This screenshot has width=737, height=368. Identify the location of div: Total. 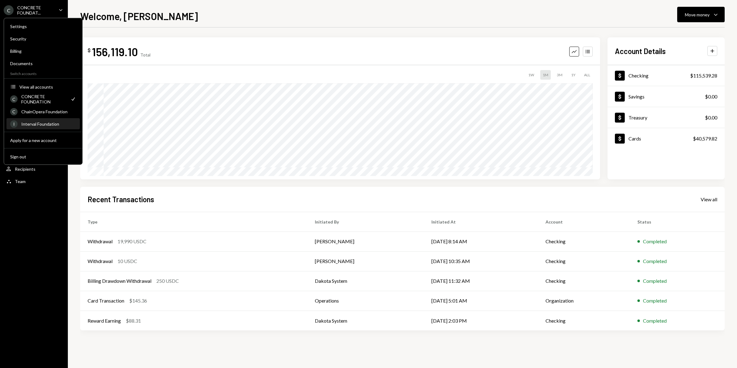
(145, 55).